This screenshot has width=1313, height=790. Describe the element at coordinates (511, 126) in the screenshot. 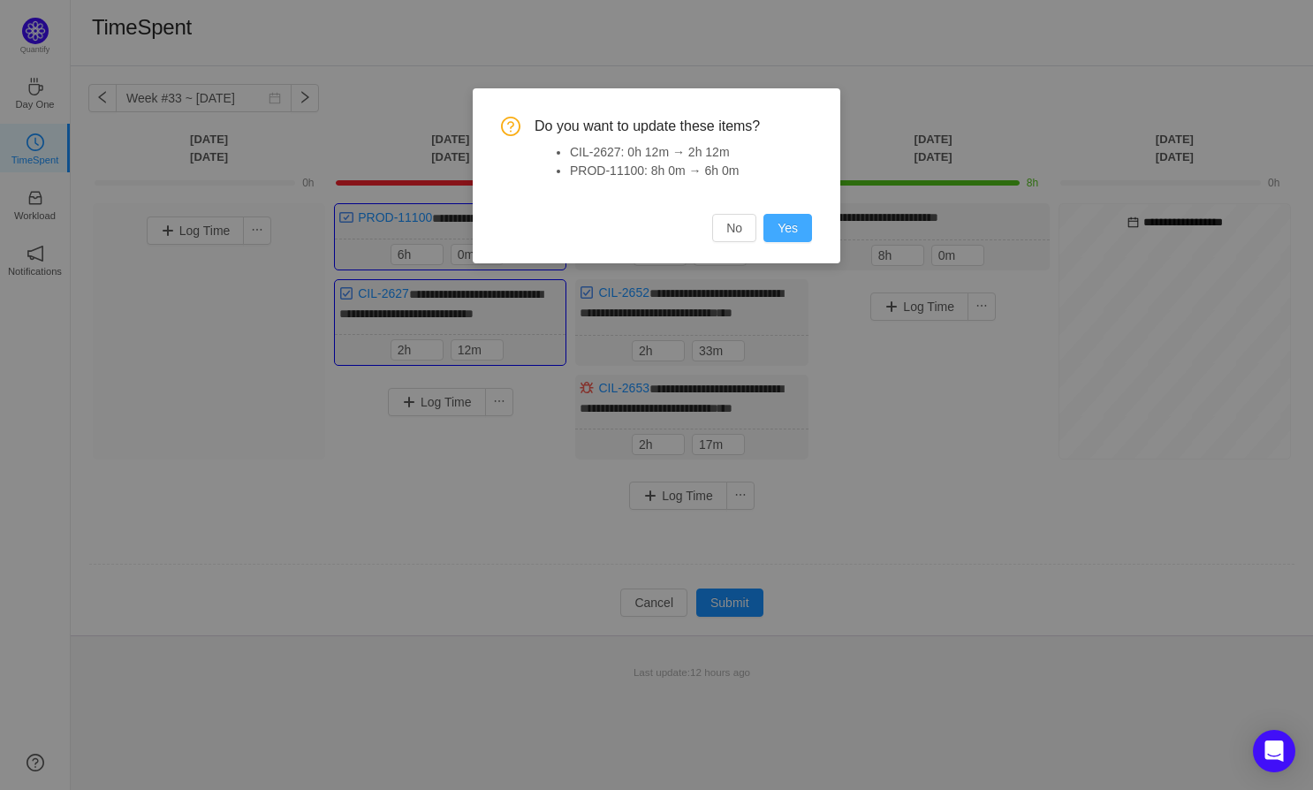

I see `i: icon: question-circle` at that location.